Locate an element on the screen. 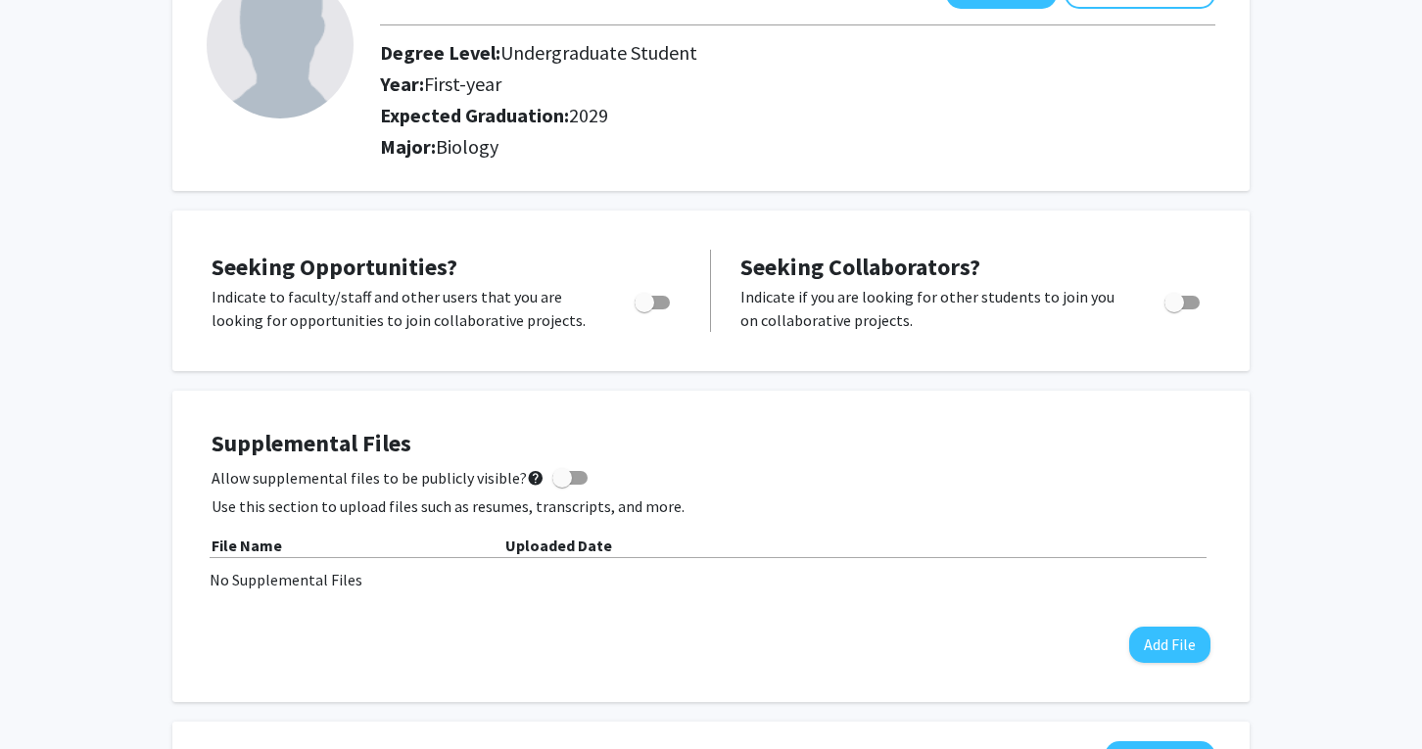 This screenshot has height=749, width=1422. h2: Major: is located at coordinates (797, 147).